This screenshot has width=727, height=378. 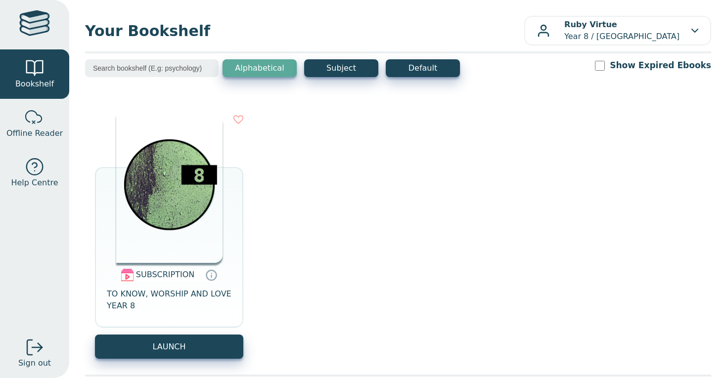 I want to click on button: Alphabetical, so click(x=260, y=68).